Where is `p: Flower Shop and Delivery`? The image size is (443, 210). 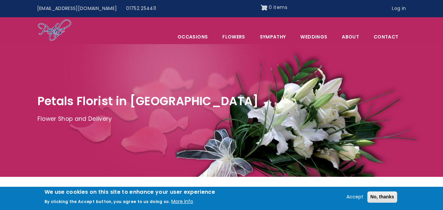 p: Flower Shop and Delivery is located at coordinates (222, 119).